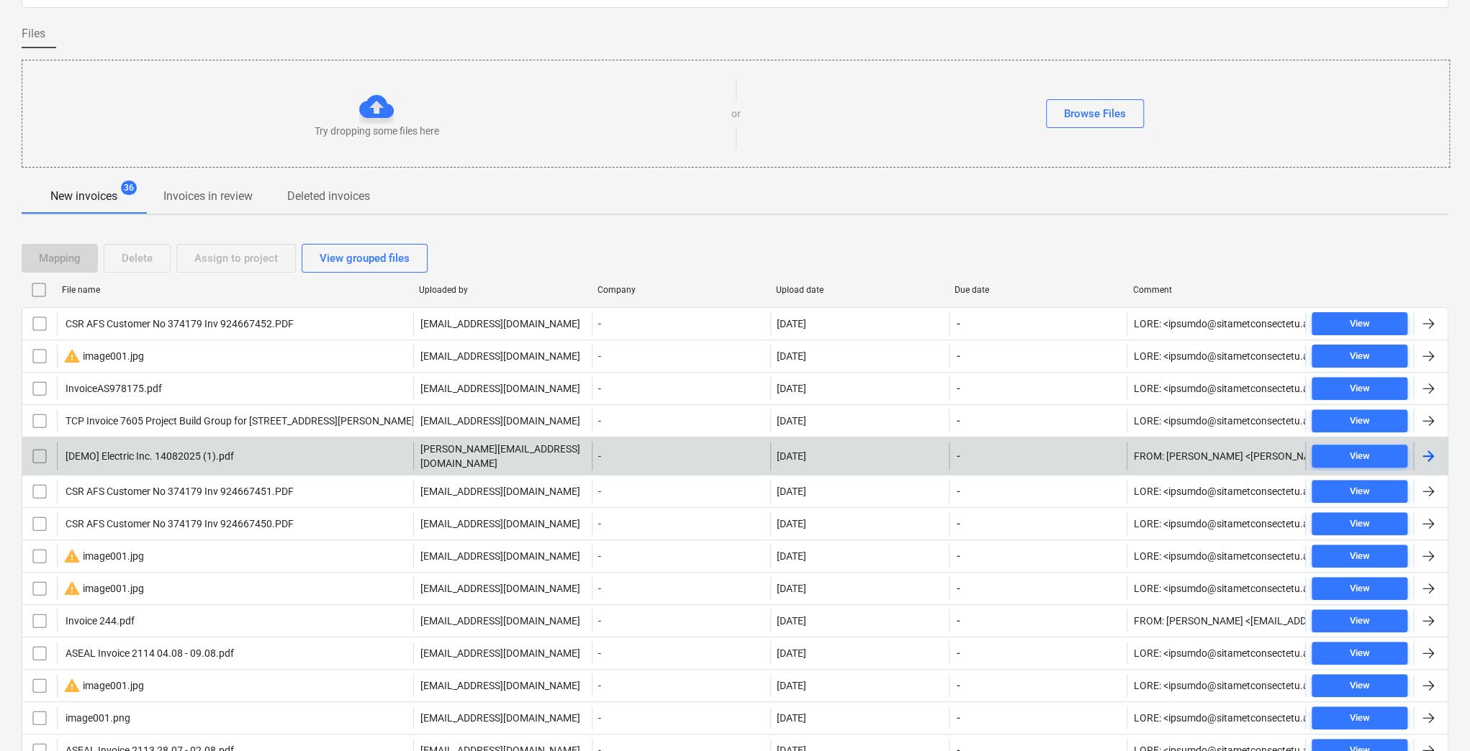 Image resolution: width=1470 pixels, height=751 pixels. I want to click on div: InvoiceAS978175.pdf, so click(112, 389).